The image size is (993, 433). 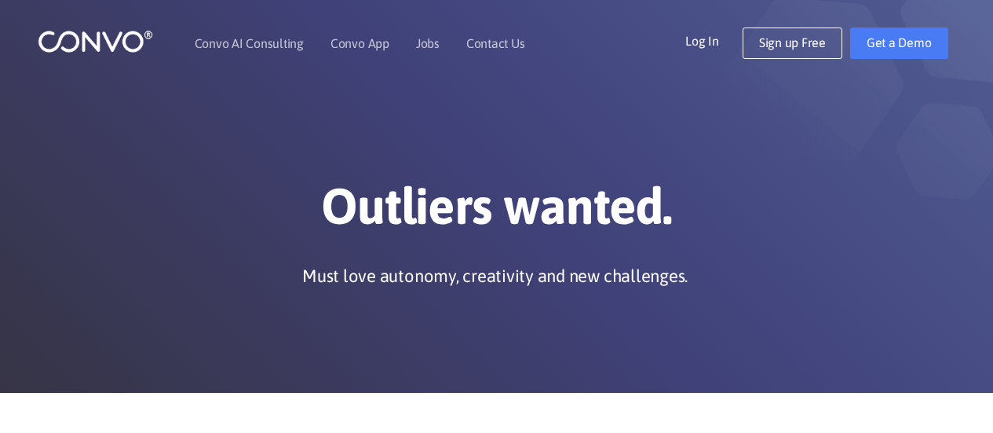 What do you see at coordinates (497, 212) in the screenshot?
I see `h1: Outliers wanted.` at bounding box center [497, 212].